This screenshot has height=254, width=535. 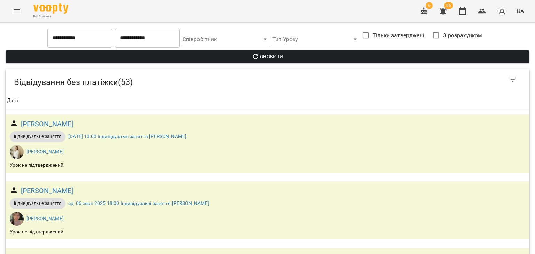 What do you see at coordinates (166, 82) in the screenshot?
I see `h5: Відвідування без платіжки ( 53 )` at bounding box center [166, 82].